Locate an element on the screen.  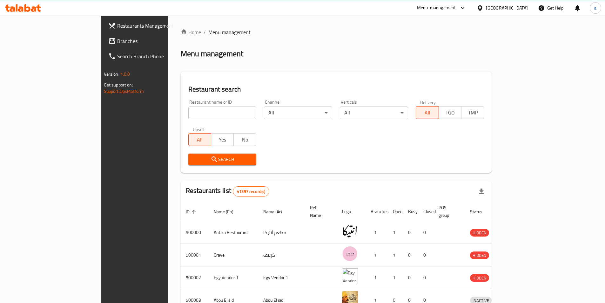
h2: Restaurants list is located at coordinates (228, 191).